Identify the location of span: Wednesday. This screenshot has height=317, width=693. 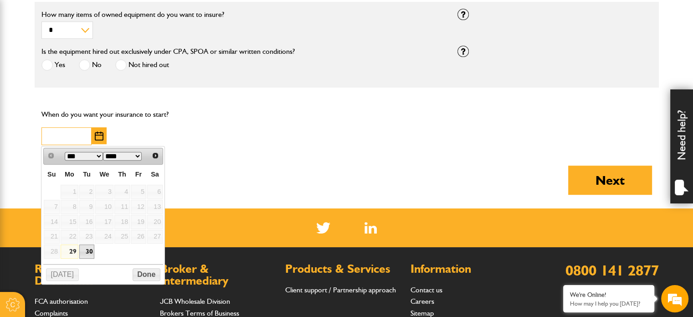
(104, 174).